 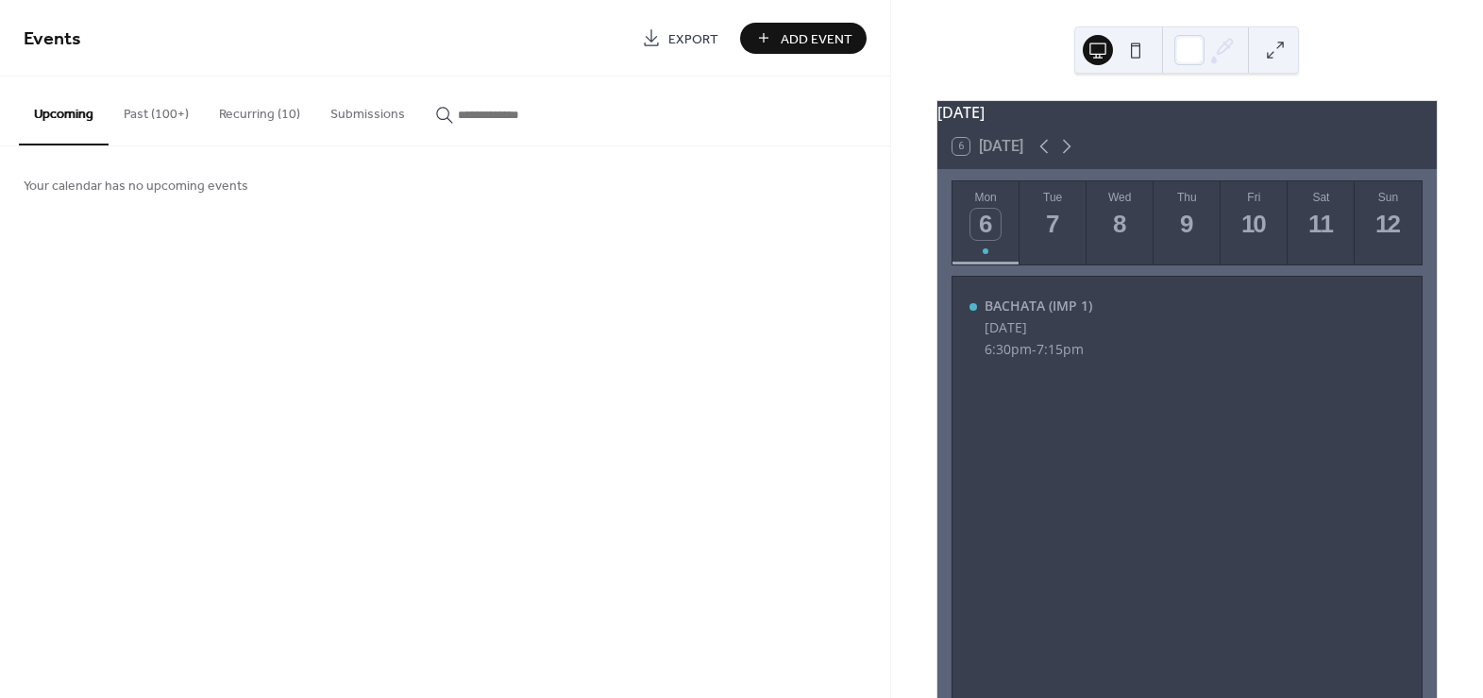 What do you see at coordinates (1008, 348) in the screenshot?
I see `span: 6:30pm` at bounding box center [1008, 348].